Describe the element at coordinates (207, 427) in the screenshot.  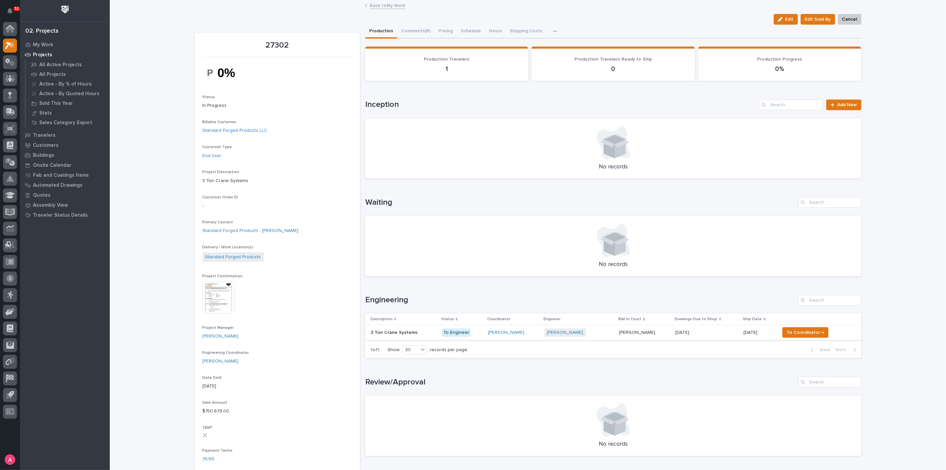
I see `span: T&M?` at that location.